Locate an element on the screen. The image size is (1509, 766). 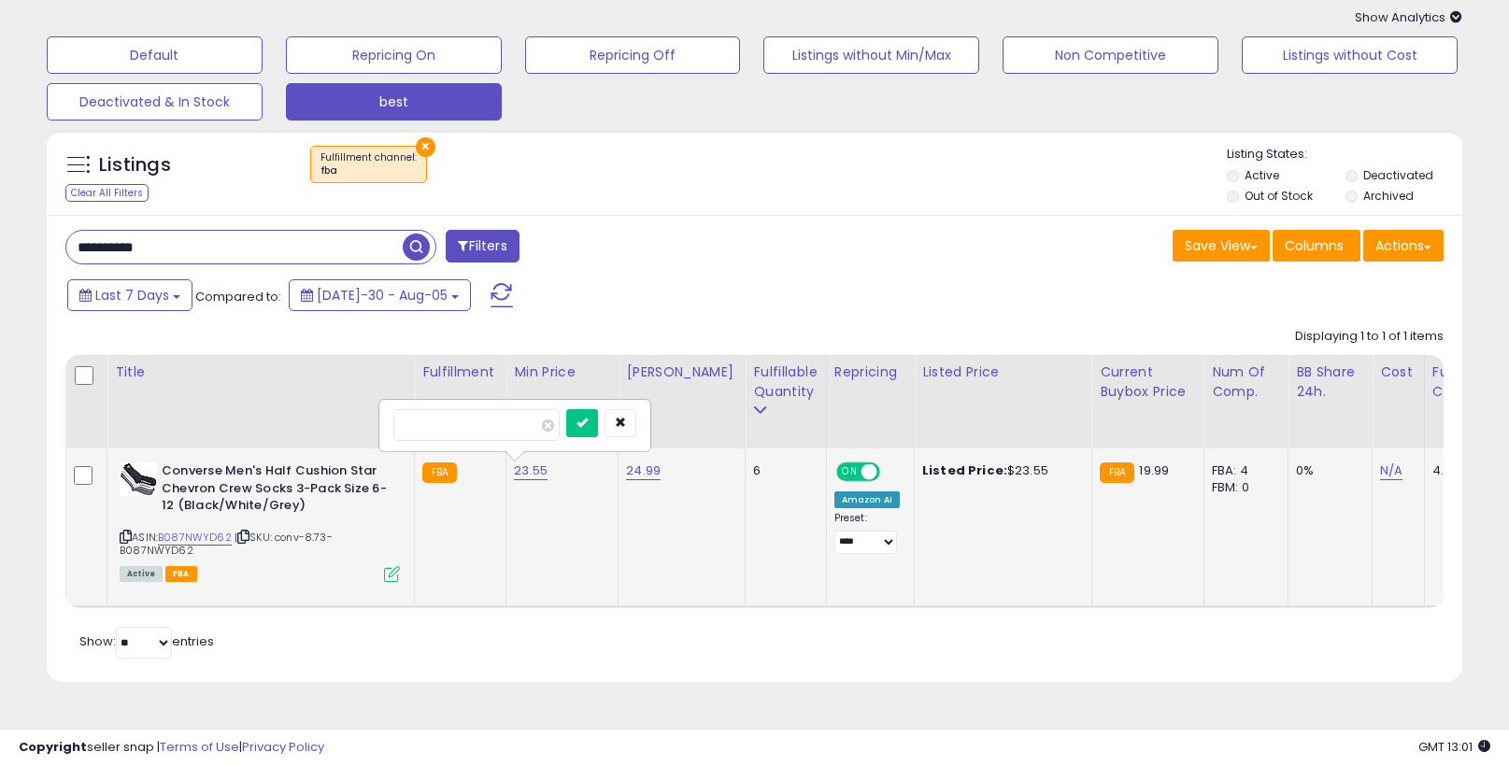
div: FBM: 0 is located at coordinates (1243, 488).